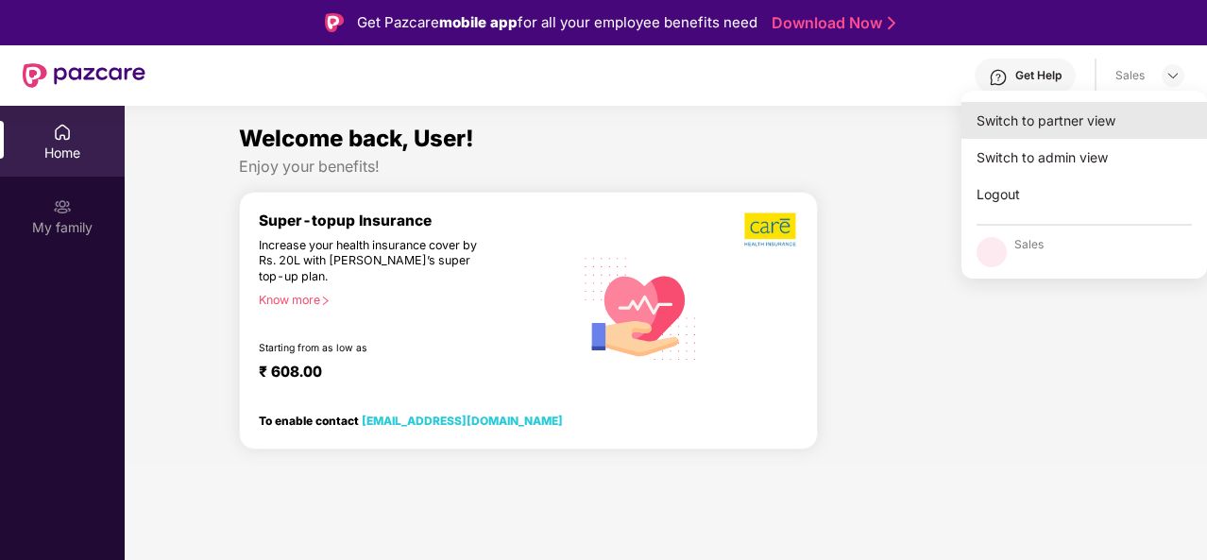 The height and width of the screenshot is (560, 1207). I want to click on img: New Pazcare Logo, so click(84, 76).